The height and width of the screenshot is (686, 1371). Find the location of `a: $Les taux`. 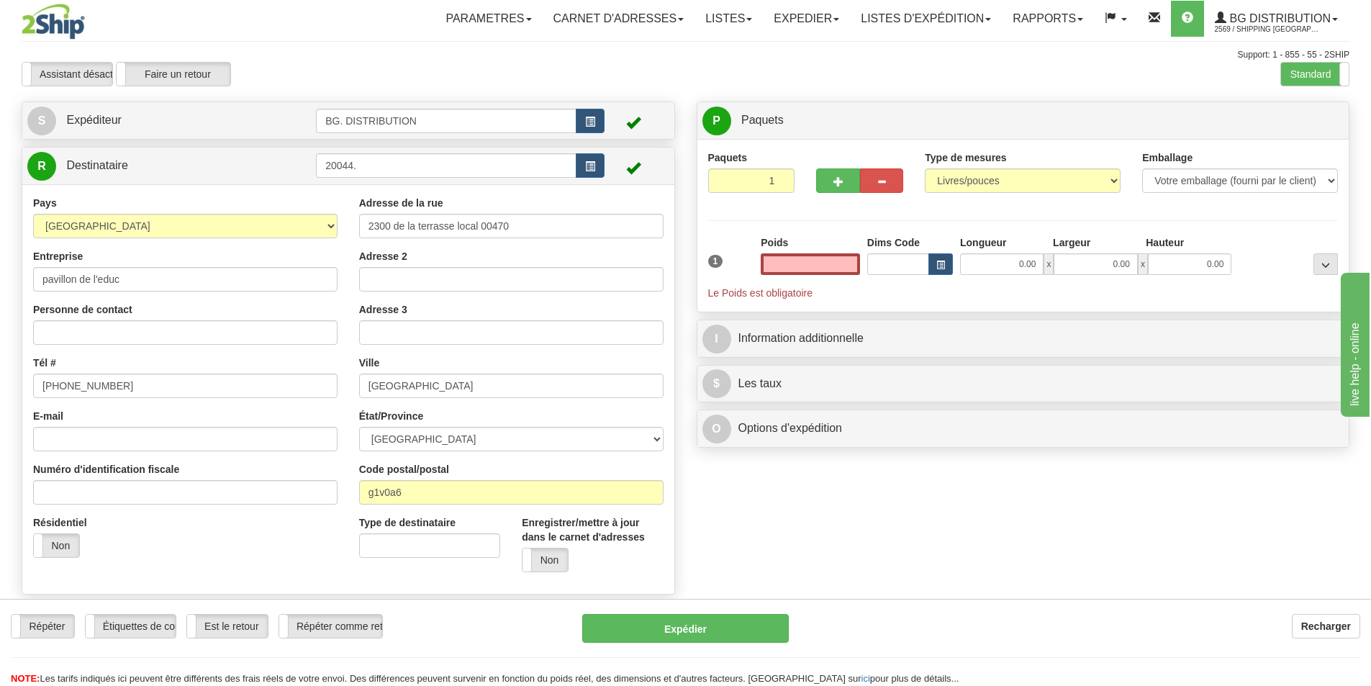

a: $Les taux is located at coordinates (1024, 384).